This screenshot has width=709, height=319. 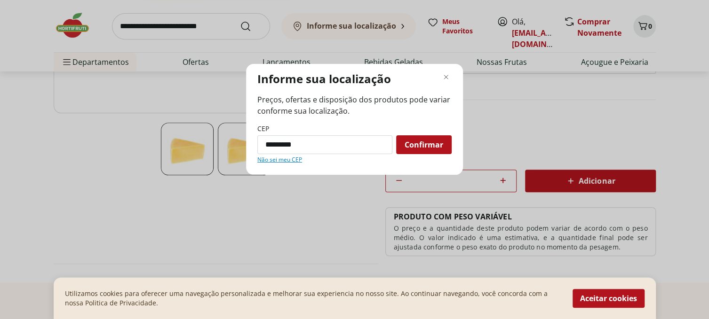 I want to click on span: Preços, ofertas e disposição dos produtos pode variar conforme sua localização., so click(x=354, y=105).